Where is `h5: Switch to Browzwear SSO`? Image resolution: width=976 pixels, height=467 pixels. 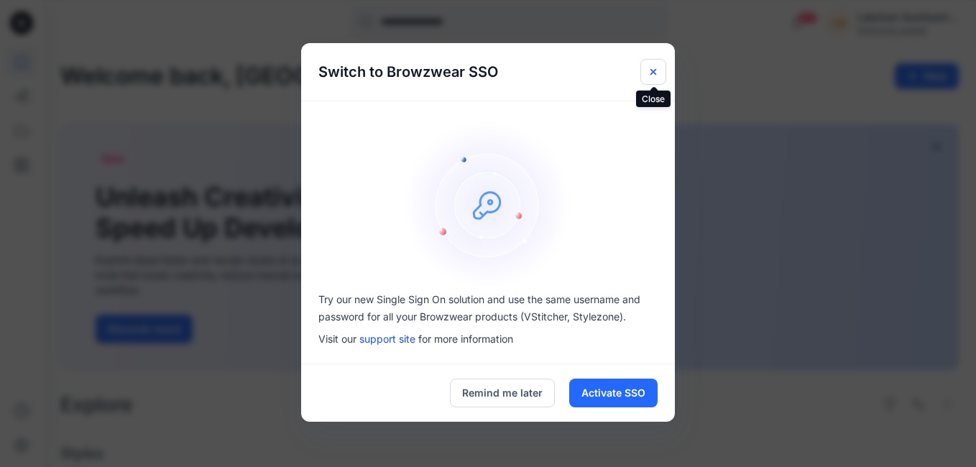
h5: Switch to Browzwear SSO is located at coordinates (408, 72).